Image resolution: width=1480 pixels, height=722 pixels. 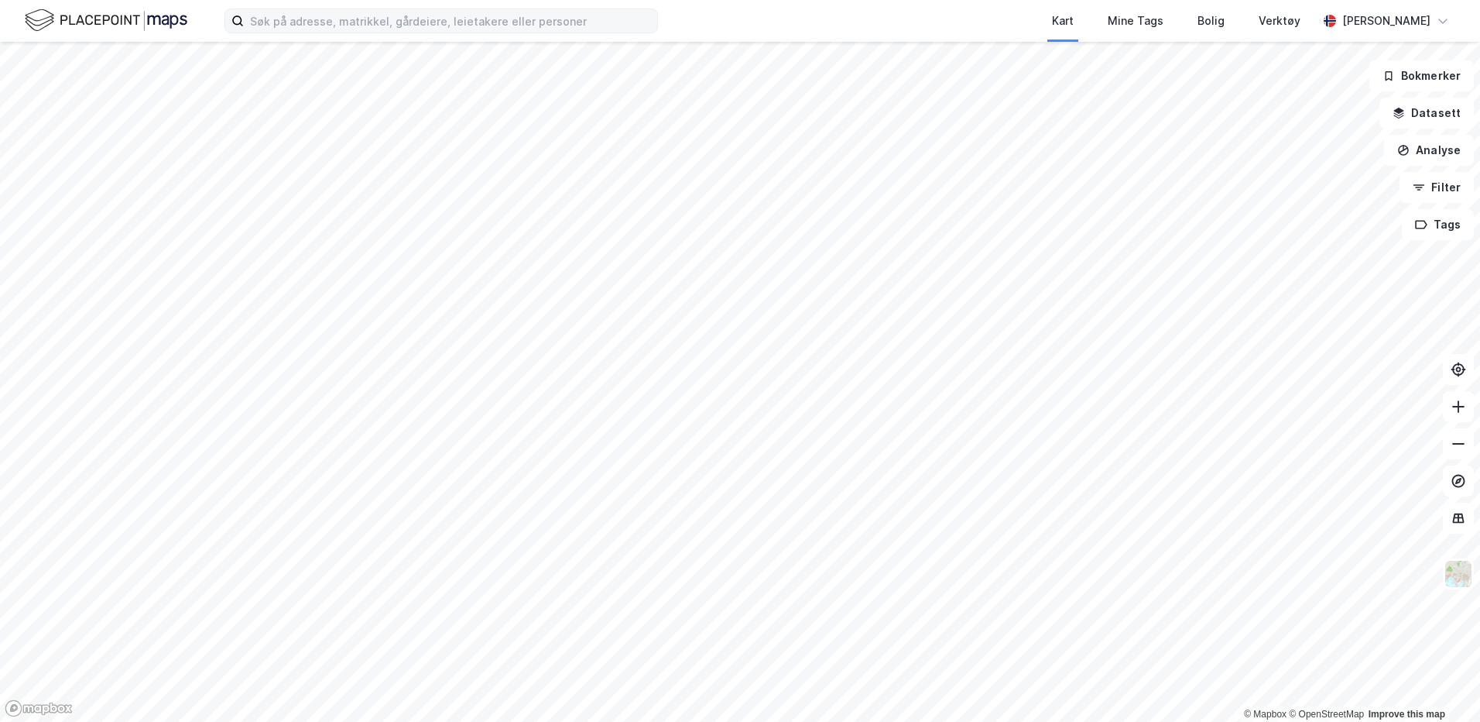 What do you see at coordinates (1429, 150) in the screenshot?
I see `button: Analyse` at bounding box center [1429, 150].